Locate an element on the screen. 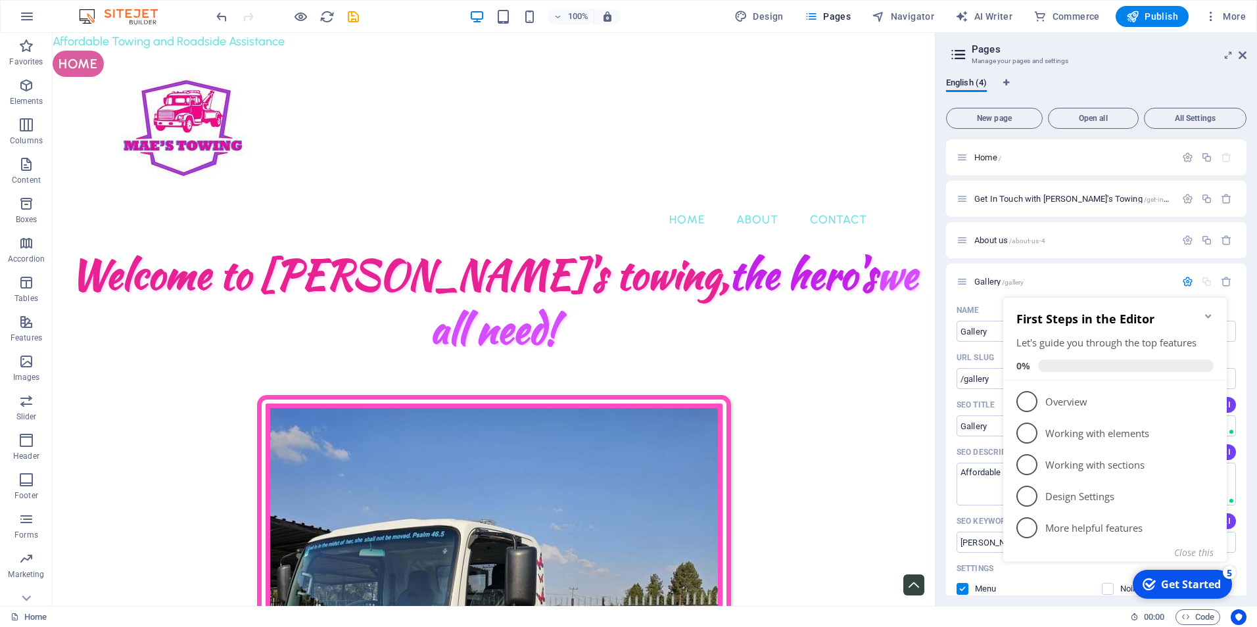  i: Reload page is located at coordinates (327, 16).